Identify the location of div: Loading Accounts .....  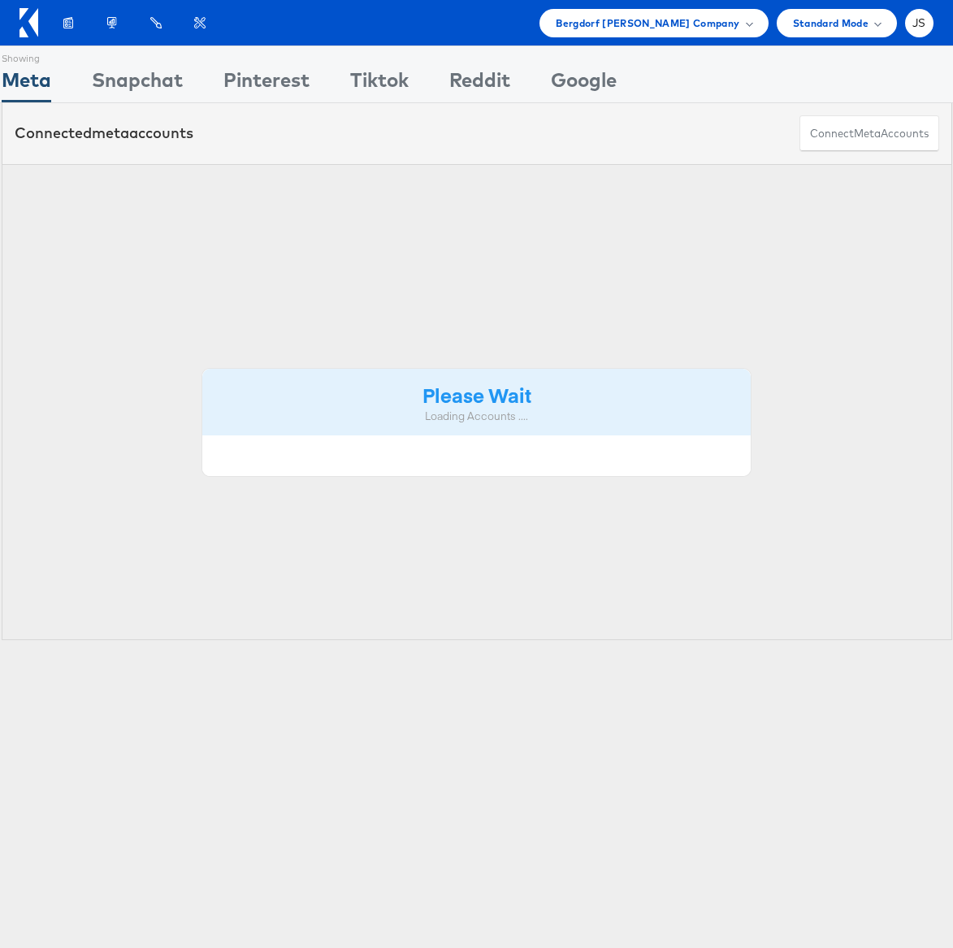
(477, 416).